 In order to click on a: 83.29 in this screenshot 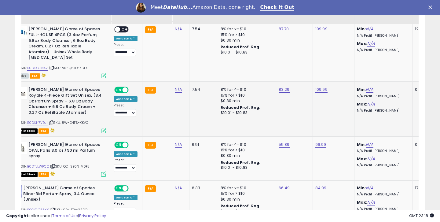, I will do `click(284, 90)`.